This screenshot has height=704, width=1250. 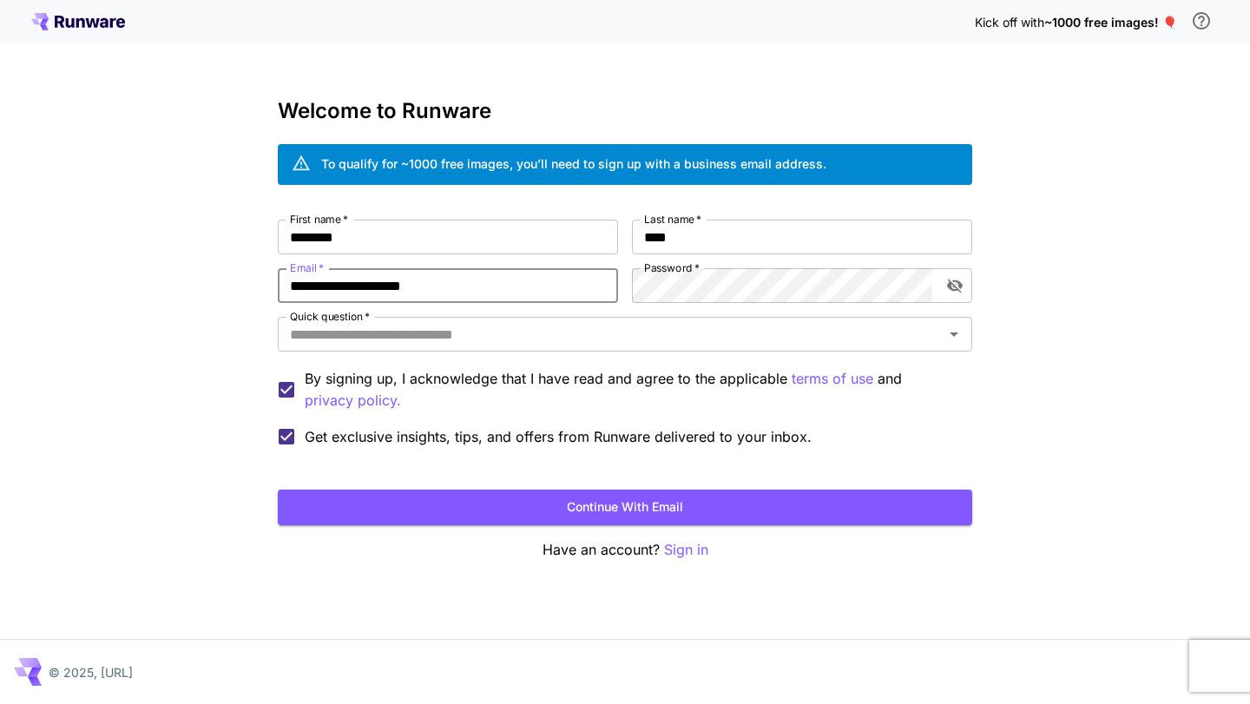 What do you see at coordinates (625, 550) in the screenshot?
I see `p: Have an account?` at bounding box center [625, 550].